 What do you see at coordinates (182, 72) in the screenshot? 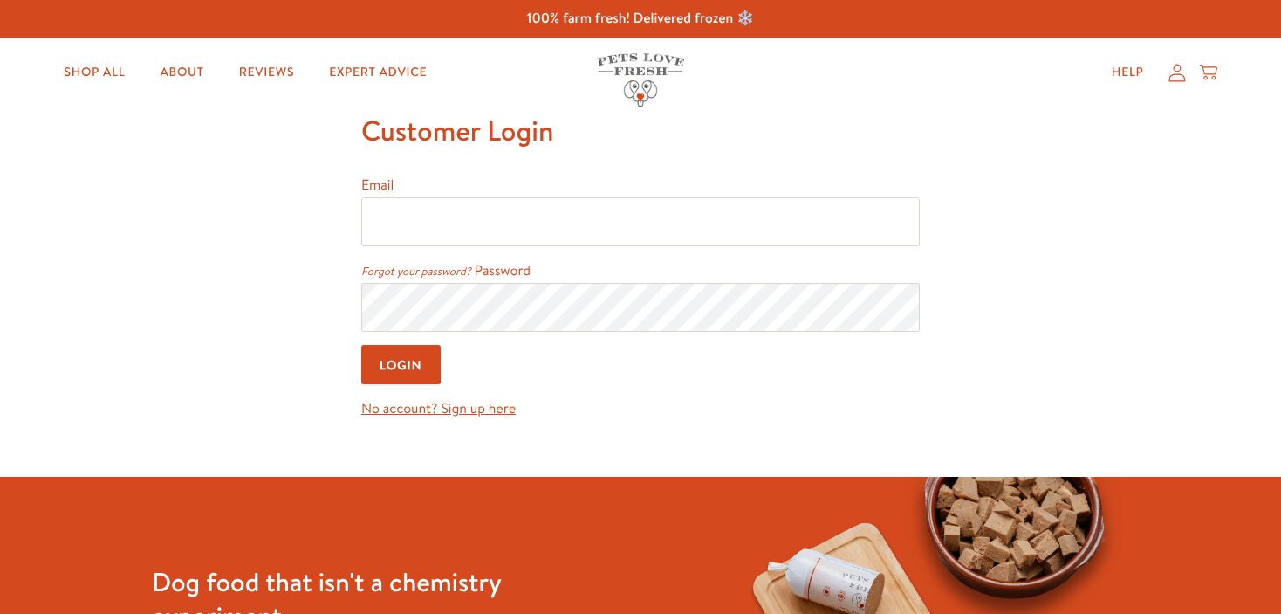
I see `a: About` at bounding box center [182, 72].